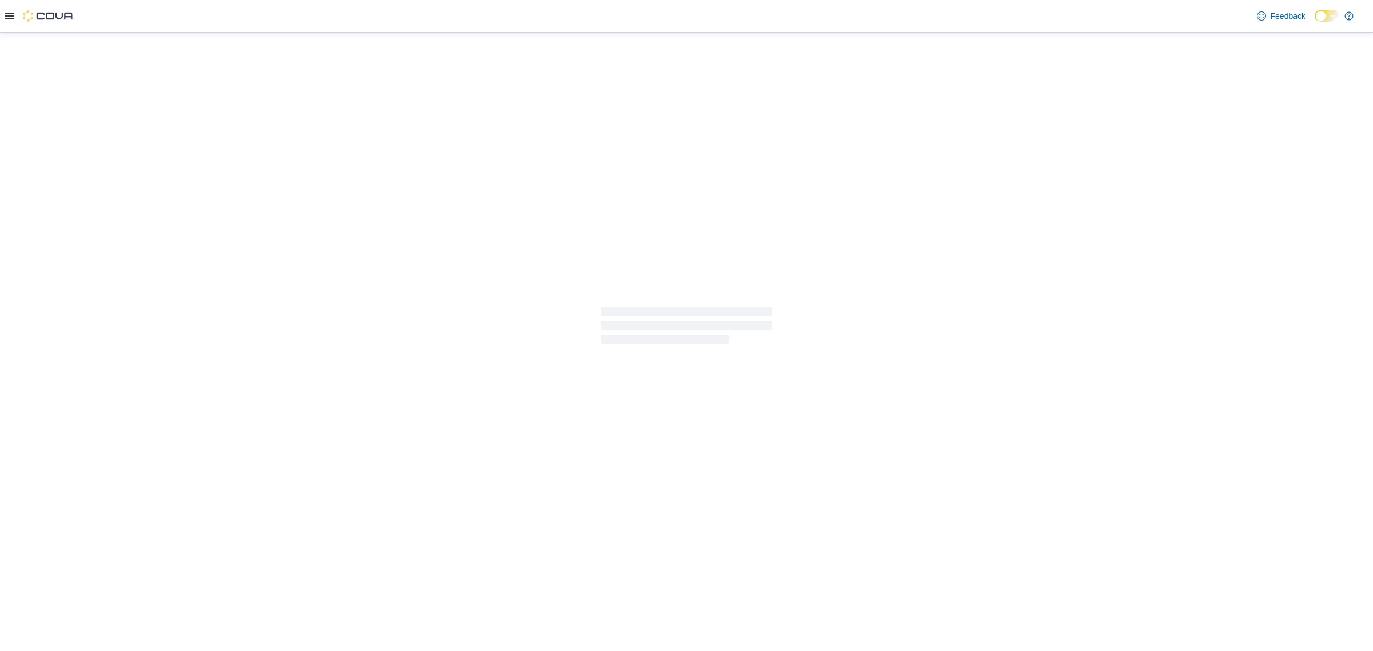  Describe the element at coordinates (686, 328) in the screenshot. I see `span: Loading` at that location.